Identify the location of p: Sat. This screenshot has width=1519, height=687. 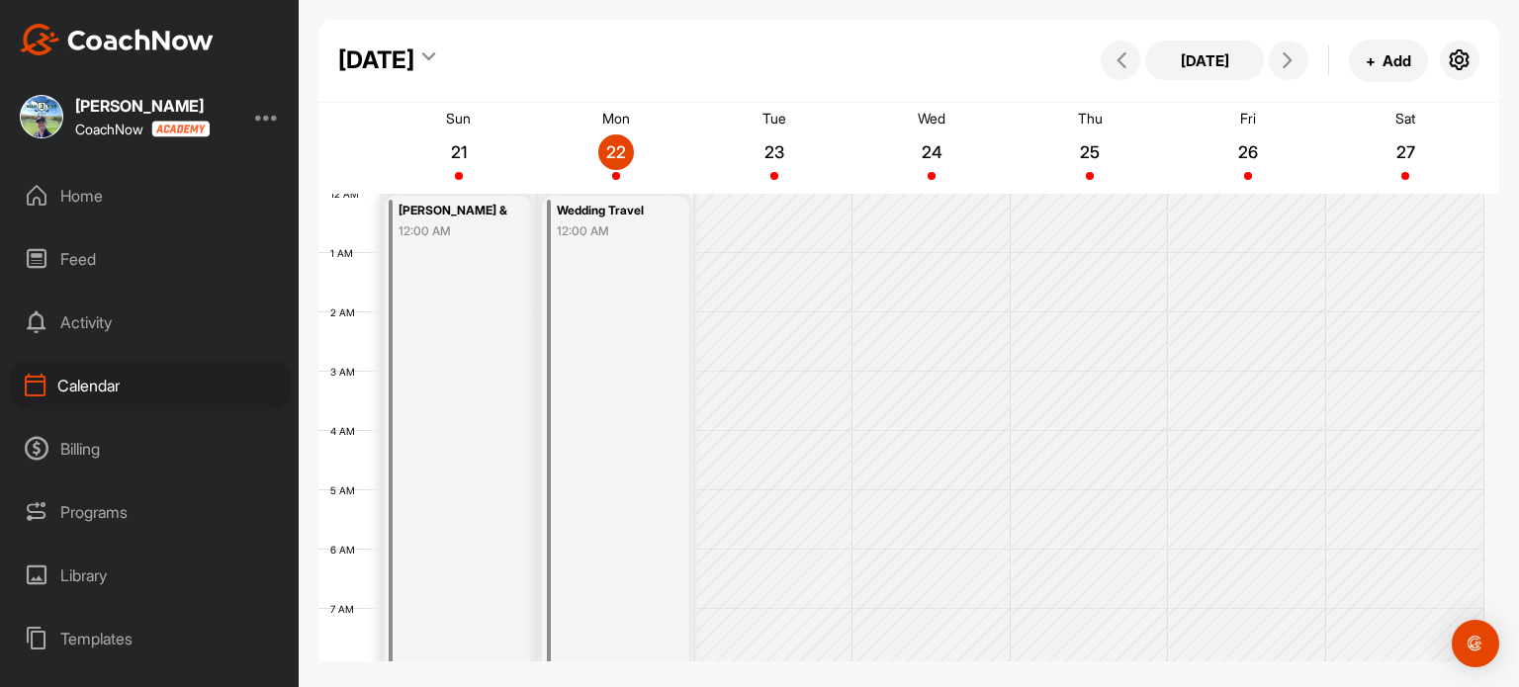
(1406, 118).